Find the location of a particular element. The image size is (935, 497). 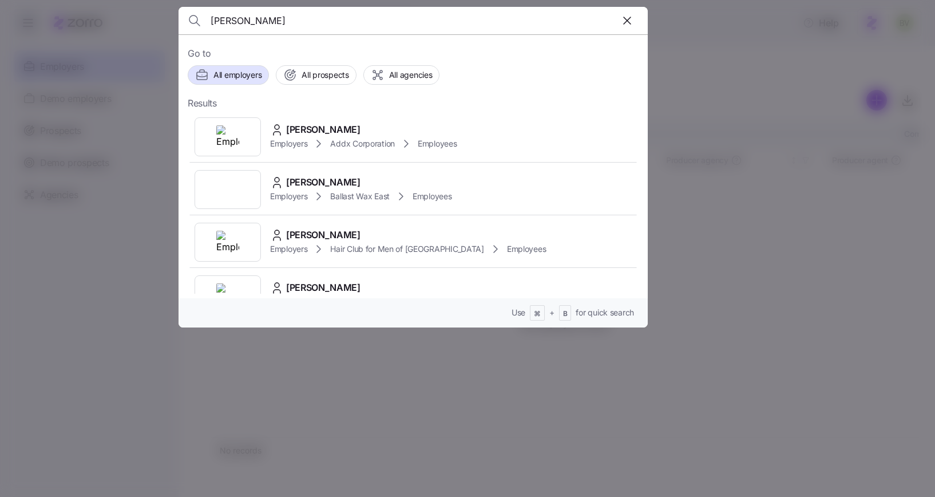

span: B is located at coordinates (566, 314).